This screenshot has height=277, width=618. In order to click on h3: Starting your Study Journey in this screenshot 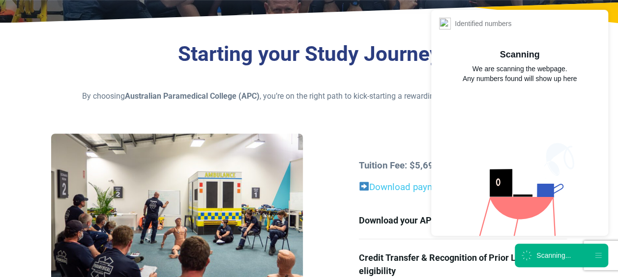, I will do `click(309, 54)`.